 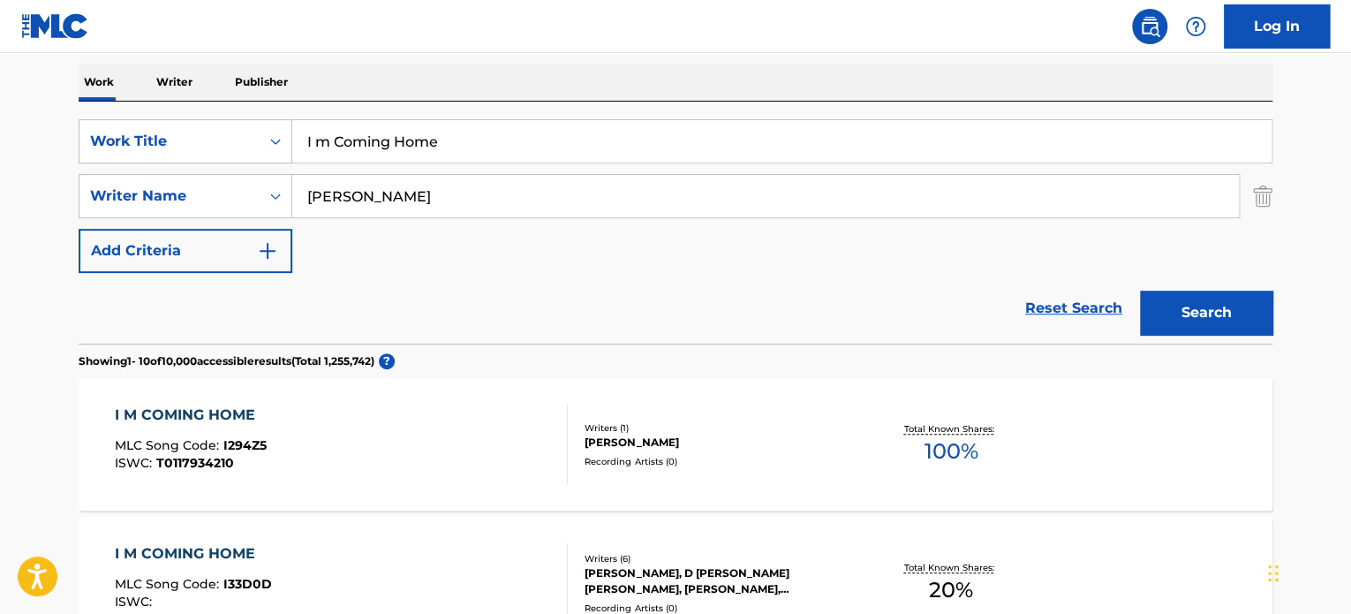 What do you see at coordinates (718, 461) in the screenshot?
I see `div: Recording Artists ( 0 )` at bounding box center [718, 461].